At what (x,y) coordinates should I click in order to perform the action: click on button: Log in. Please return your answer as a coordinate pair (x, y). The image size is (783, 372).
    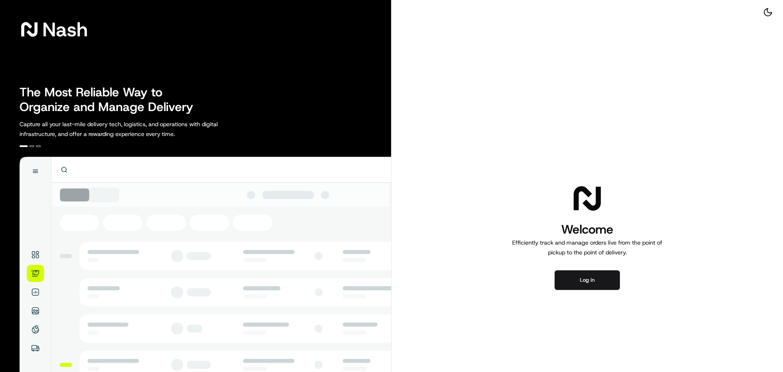
    Looking at the image, I should click on (587, 280).